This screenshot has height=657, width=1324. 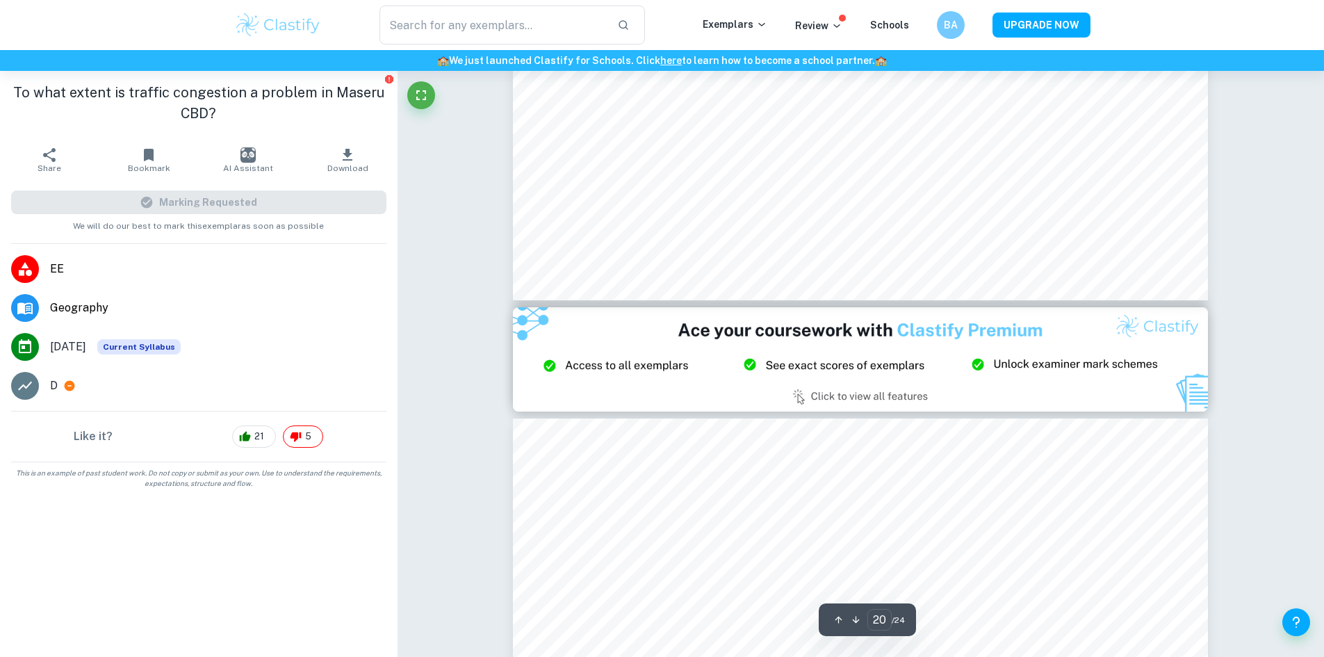 What do you see at coordinates (898, 620) in the screenshot?
I see `span: / 24` at bounding box center [898, 620].